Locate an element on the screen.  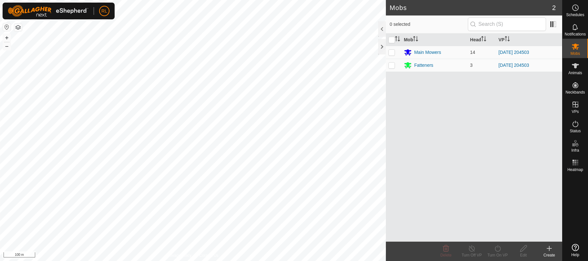
span: Infra is located at coordinates (575, 151).